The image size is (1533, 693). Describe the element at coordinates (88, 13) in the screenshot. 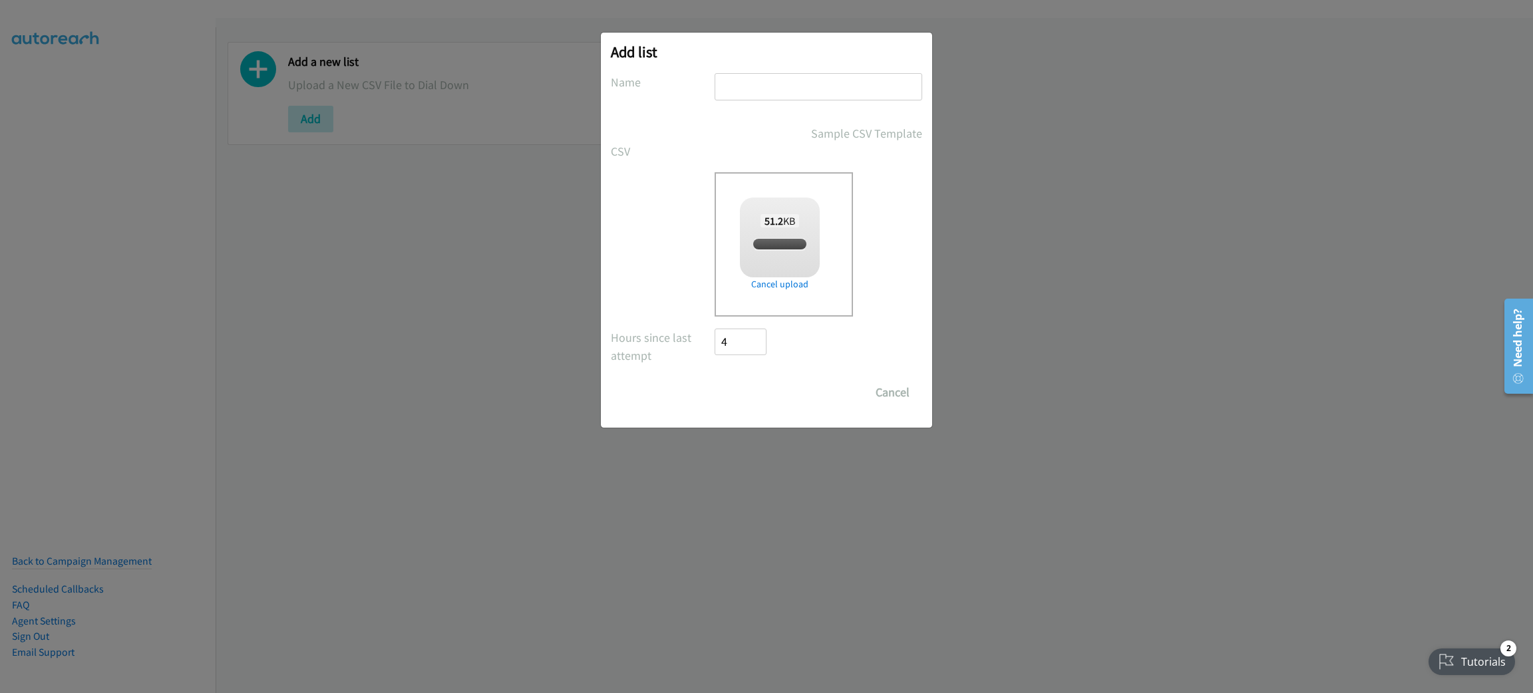

I see `upt-list-badge: 2` at that location.